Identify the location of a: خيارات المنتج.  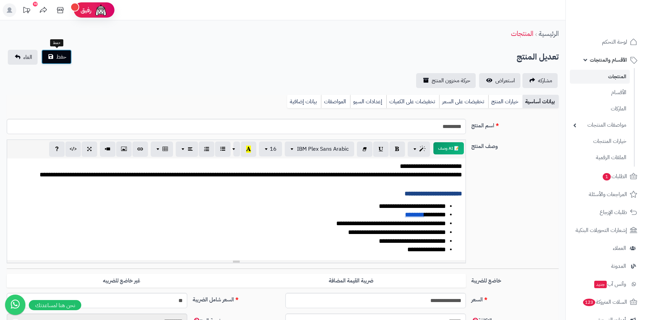
(505, 102).